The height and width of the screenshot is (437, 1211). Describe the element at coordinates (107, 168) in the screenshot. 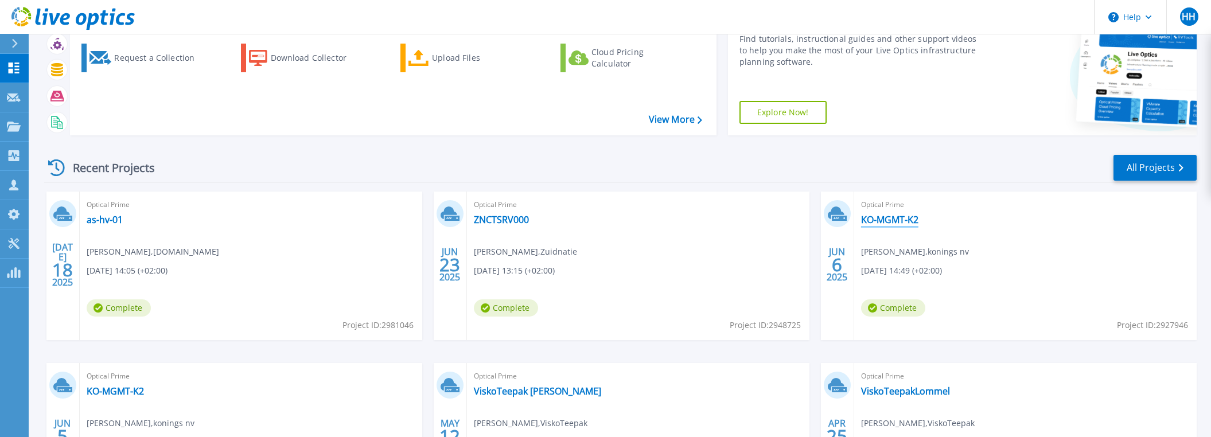

I see `div: Recent Projects` at that location.